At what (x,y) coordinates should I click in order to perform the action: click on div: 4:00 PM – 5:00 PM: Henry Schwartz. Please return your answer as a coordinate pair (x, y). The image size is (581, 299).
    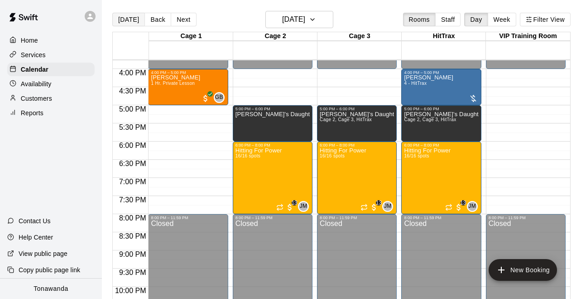
    Looking at the image, I should click on (188, 87).